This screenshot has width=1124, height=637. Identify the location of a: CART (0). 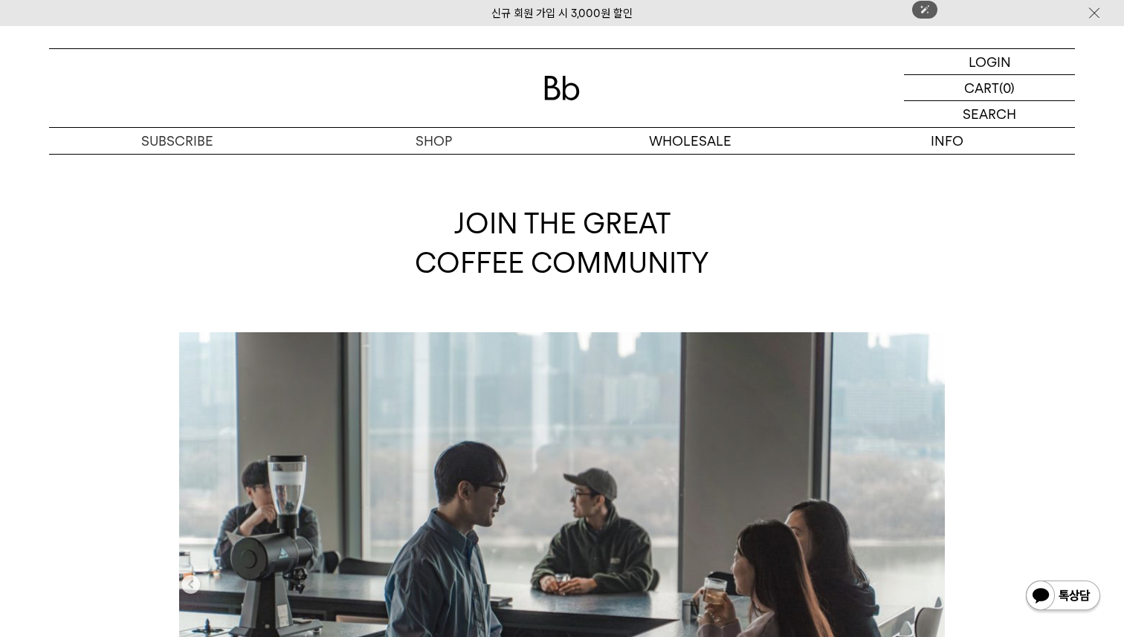
(989, 88).